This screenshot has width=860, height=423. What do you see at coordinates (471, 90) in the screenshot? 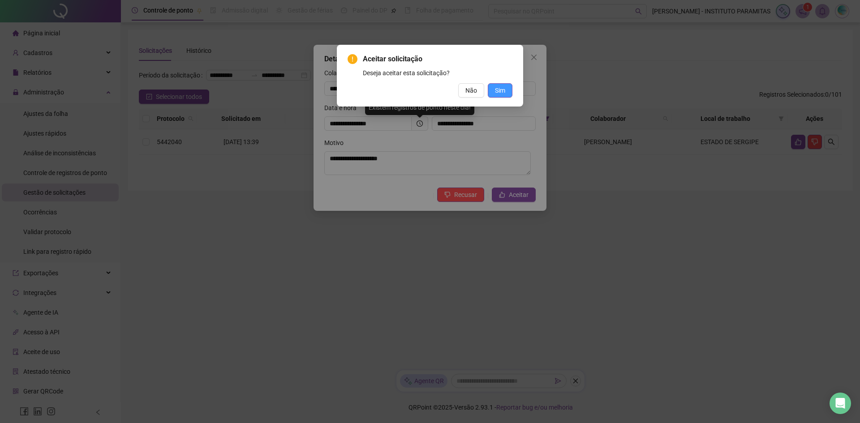
I see `span: Não` at bounding box center [471, 90].